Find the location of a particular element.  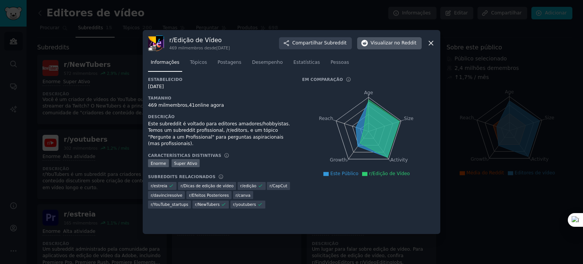

a: Estatísticas is located at coordinates (307, 64).